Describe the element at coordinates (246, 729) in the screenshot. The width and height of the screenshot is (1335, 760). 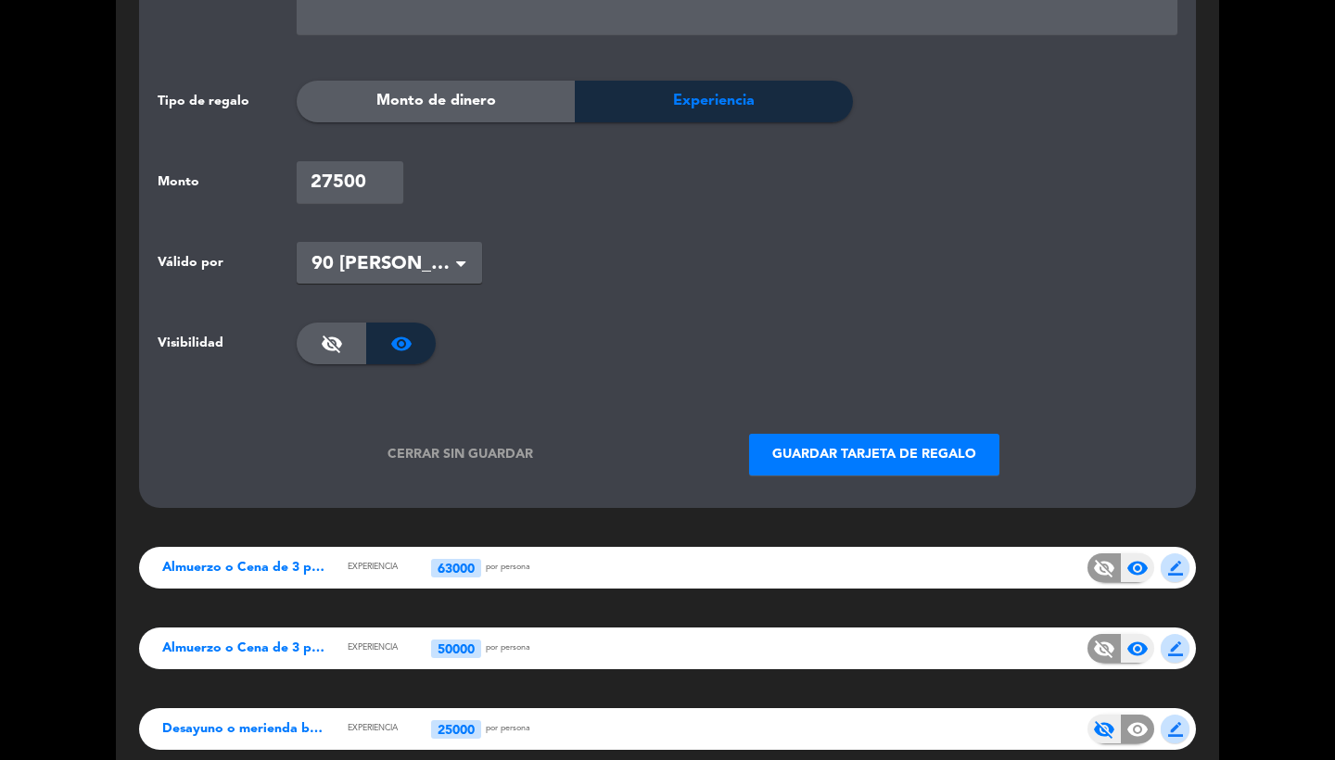
I see `span: Desayuno o merienda buffet` at that location.